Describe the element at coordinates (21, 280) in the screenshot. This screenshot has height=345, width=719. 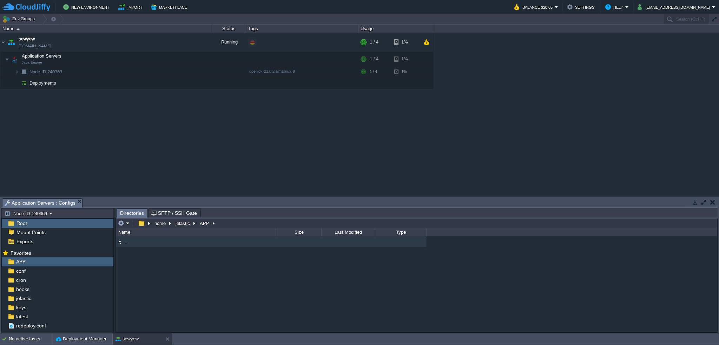
I see `a: cron` at that location.